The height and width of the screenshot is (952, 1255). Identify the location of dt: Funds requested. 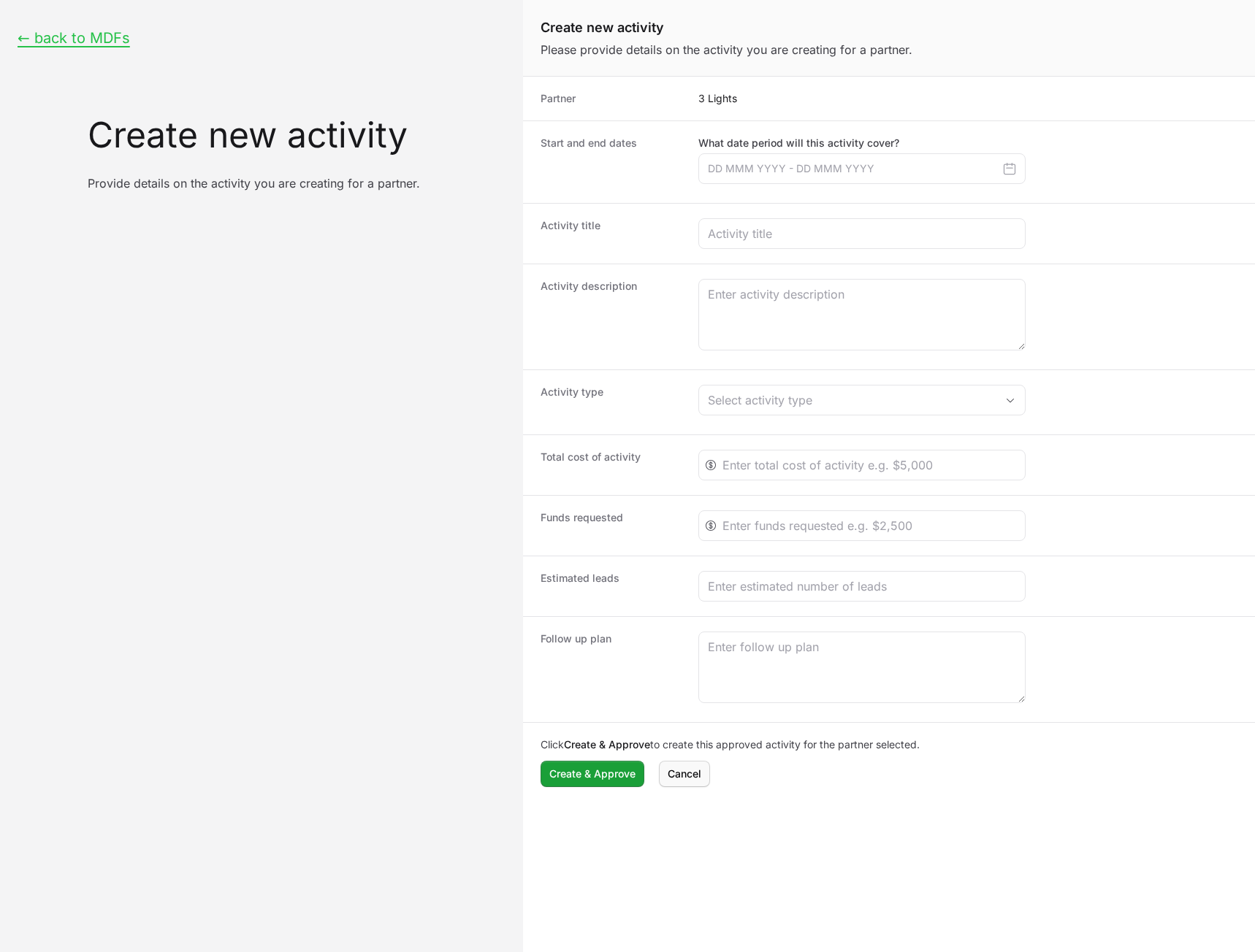
(611, 526).